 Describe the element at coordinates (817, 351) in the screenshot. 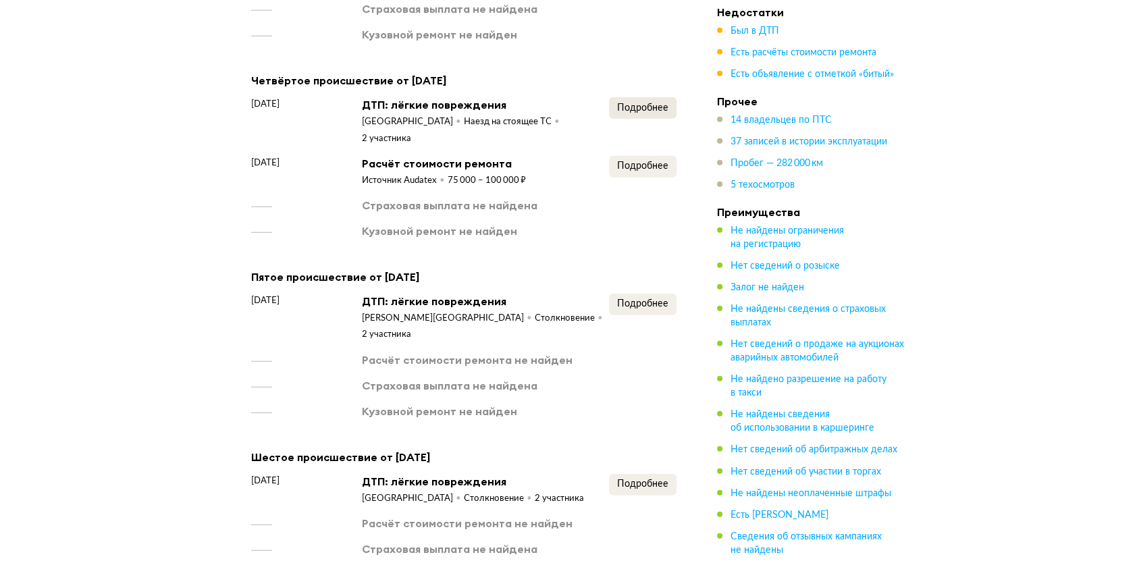

I see `span: Нет сведений о продаже на аукционах аварийных автомобилей` at that location.